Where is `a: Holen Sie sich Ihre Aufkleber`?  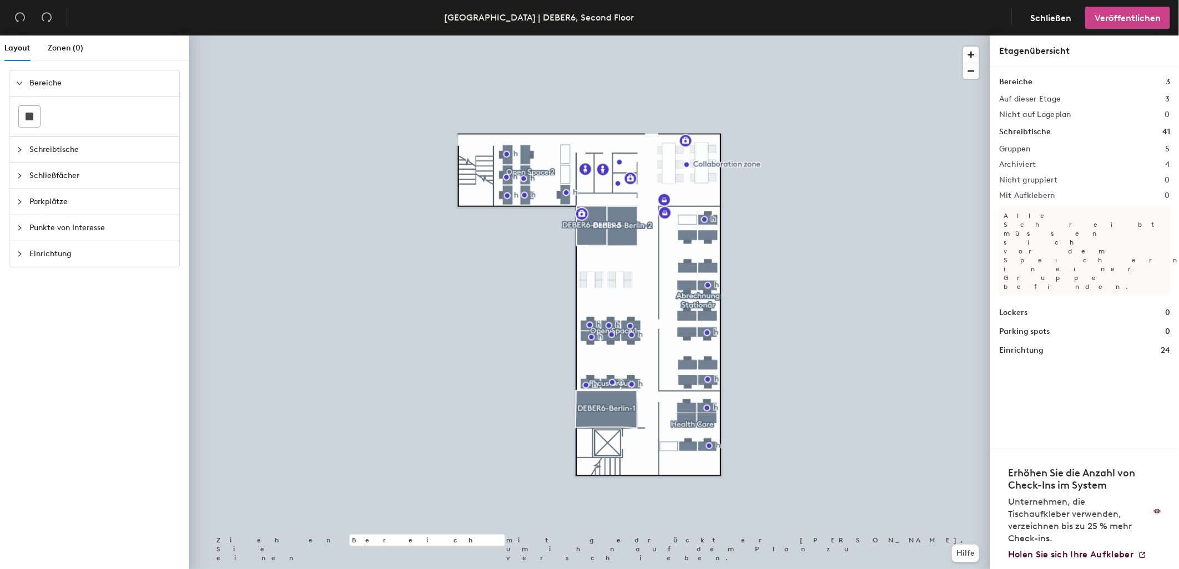
a: Holen Sie sich Ihre Aufkleber is located at coordinates (1077, 555).